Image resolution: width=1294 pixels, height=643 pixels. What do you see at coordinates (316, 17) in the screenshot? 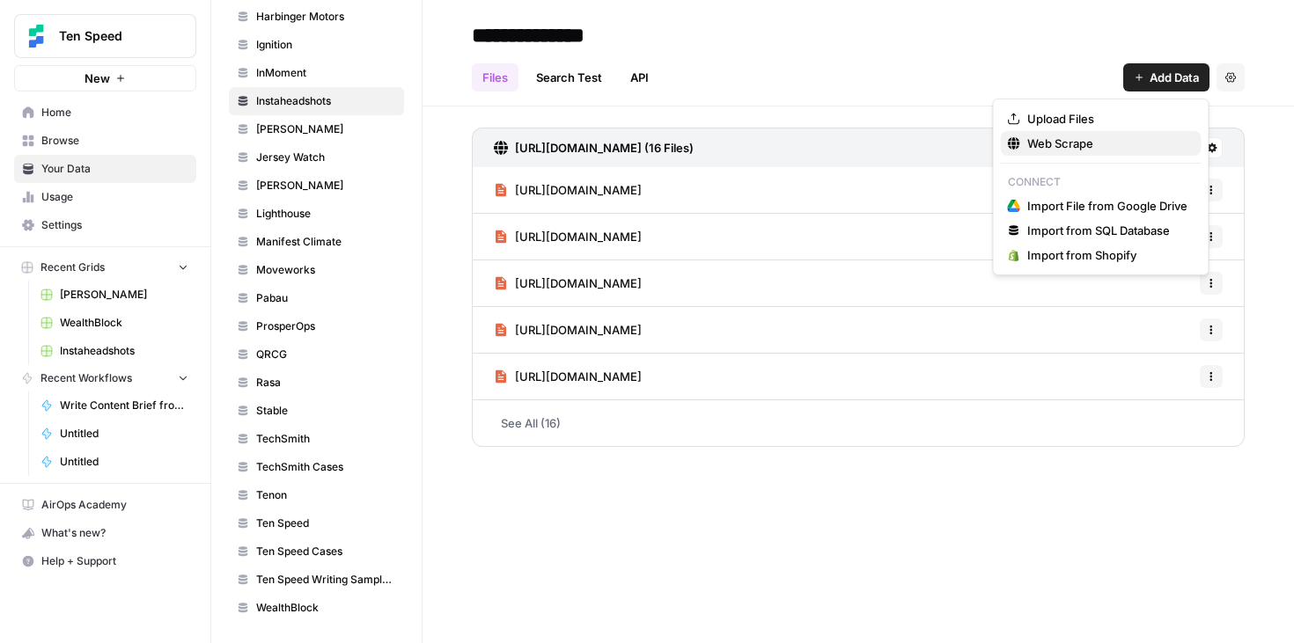
I see `a: Harbinger Motors` at bounding box center [316, 17].